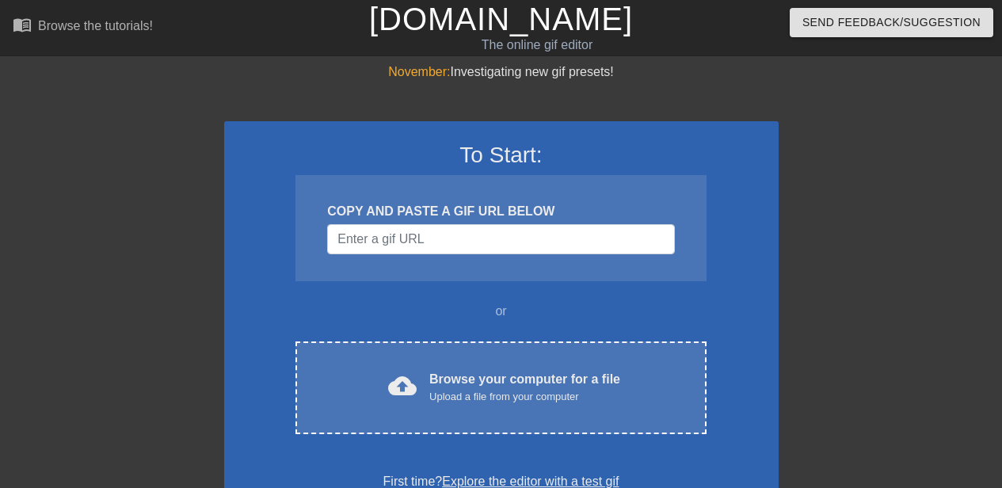 Image resolution: width=1002 pixels, height=488 pixels. What do you see at coordinates (524, 397) in the screenshot?
I see `div: Upload a file from your computer` at bounding box center [524, 397].